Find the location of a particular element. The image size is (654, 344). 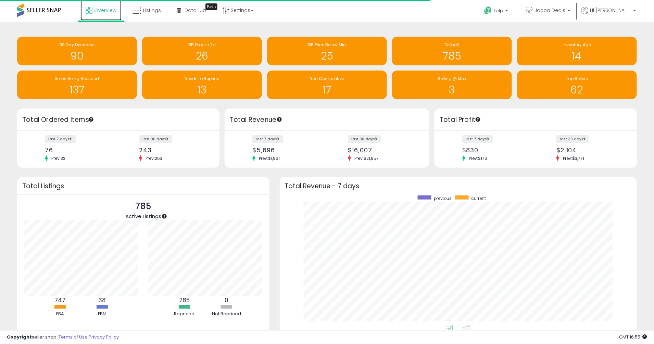

div: 76 is located at coordinates (79, 150).